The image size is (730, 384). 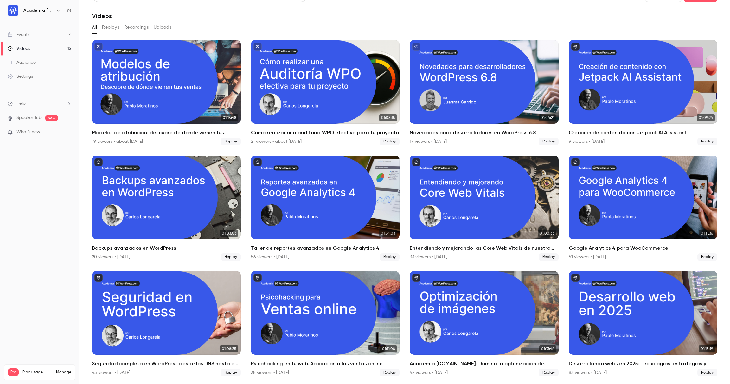 I want to click on span: 01:03:03, so click(x=229, y=233).